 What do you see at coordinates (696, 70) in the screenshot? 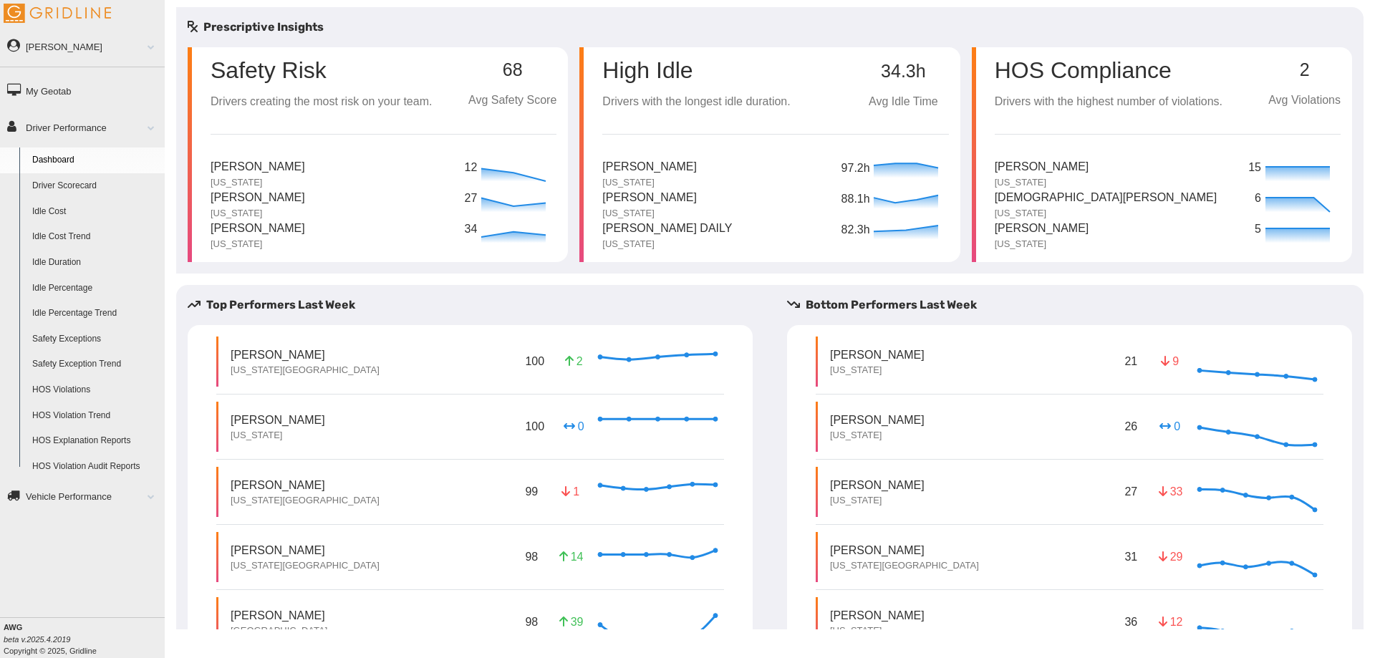
I see `p: High Idle` at bounding box center [696, 70].